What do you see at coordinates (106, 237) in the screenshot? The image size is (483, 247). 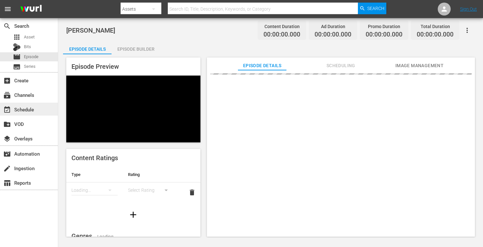 I see `span: Loading..` at bounding box center [106, 237].